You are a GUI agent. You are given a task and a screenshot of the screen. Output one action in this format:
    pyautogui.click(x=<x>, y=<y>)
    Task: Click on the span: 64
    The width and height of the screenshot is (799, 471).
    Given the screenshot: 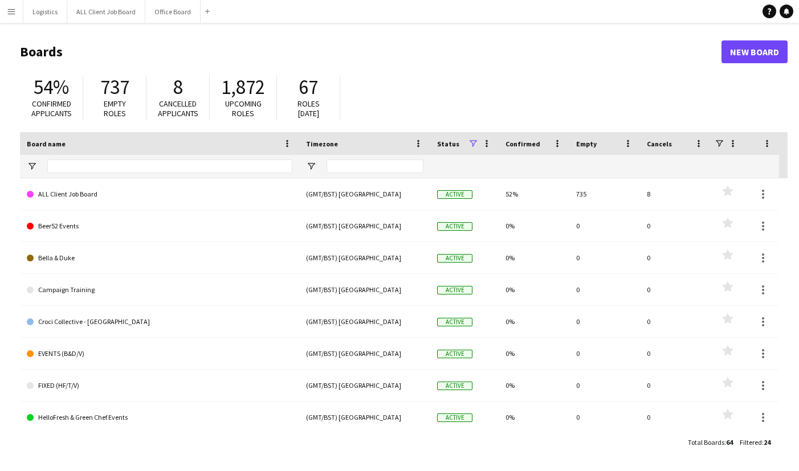 What is the action you would take?
    pyautogui.click(x=729, y=442)
    